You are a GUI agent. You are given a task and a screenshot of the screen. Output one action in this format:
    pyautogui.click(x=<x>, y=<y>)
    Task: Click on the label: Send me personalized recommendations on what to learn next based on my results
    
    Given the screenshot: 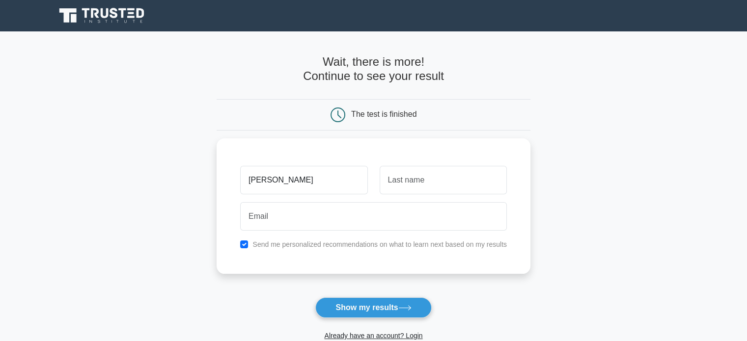 What is the action you would take?
    pyautogui.click(x=380, y=245)
    